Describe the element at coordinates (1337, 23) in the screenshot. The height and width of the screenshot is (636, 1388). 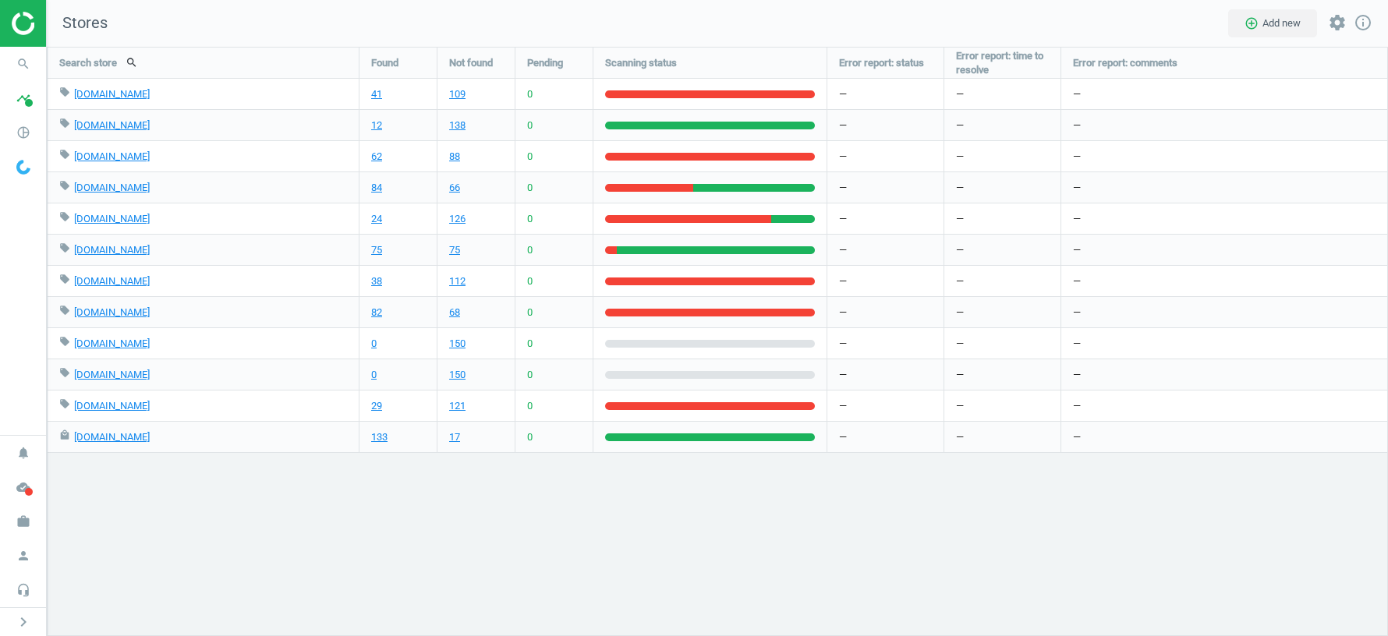
I see `button: settings` at that location.